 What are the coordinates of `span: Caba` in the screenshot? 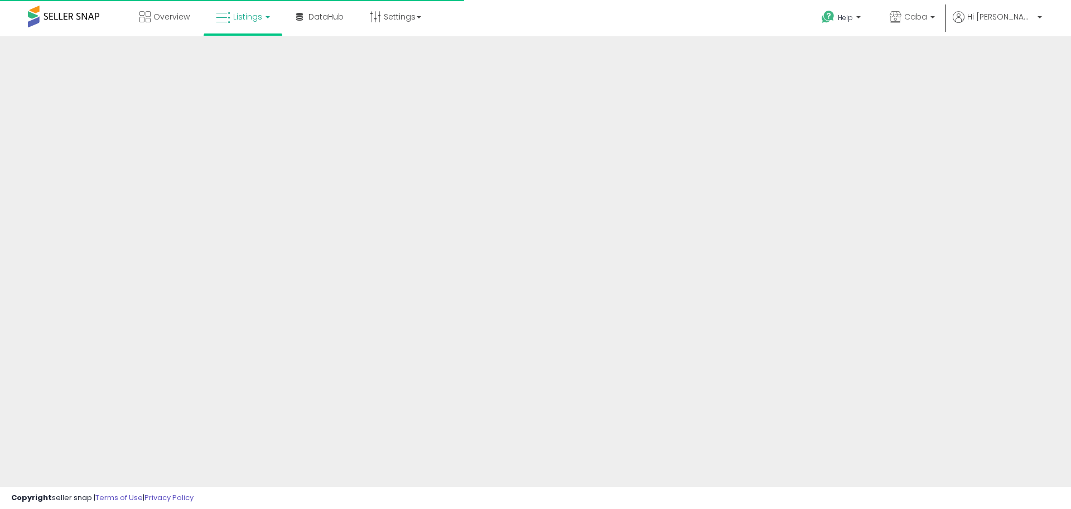 It's located at (915, 17).